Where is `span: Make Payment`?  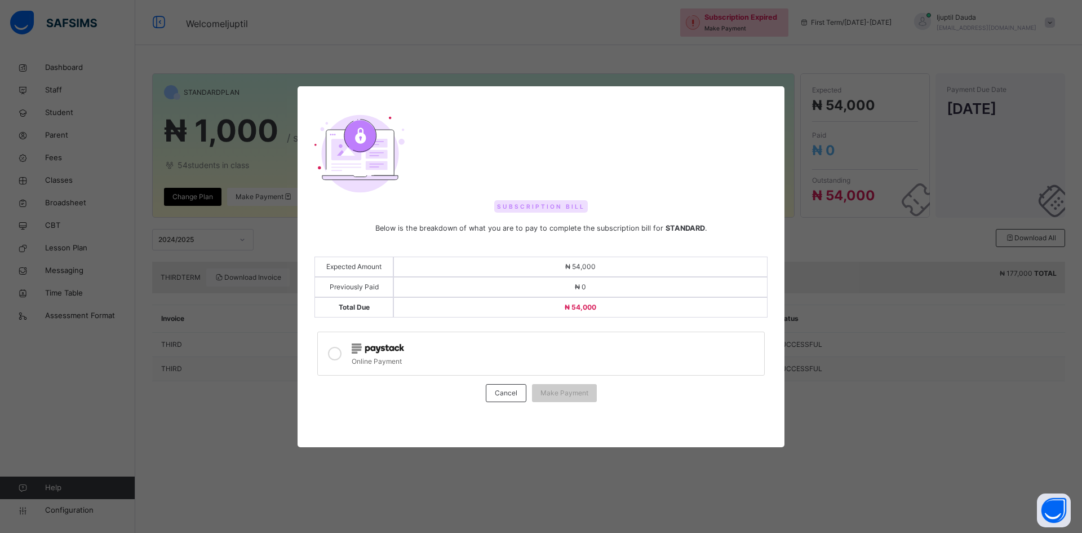 span: Make Payment is located at coordinates (564, 393).